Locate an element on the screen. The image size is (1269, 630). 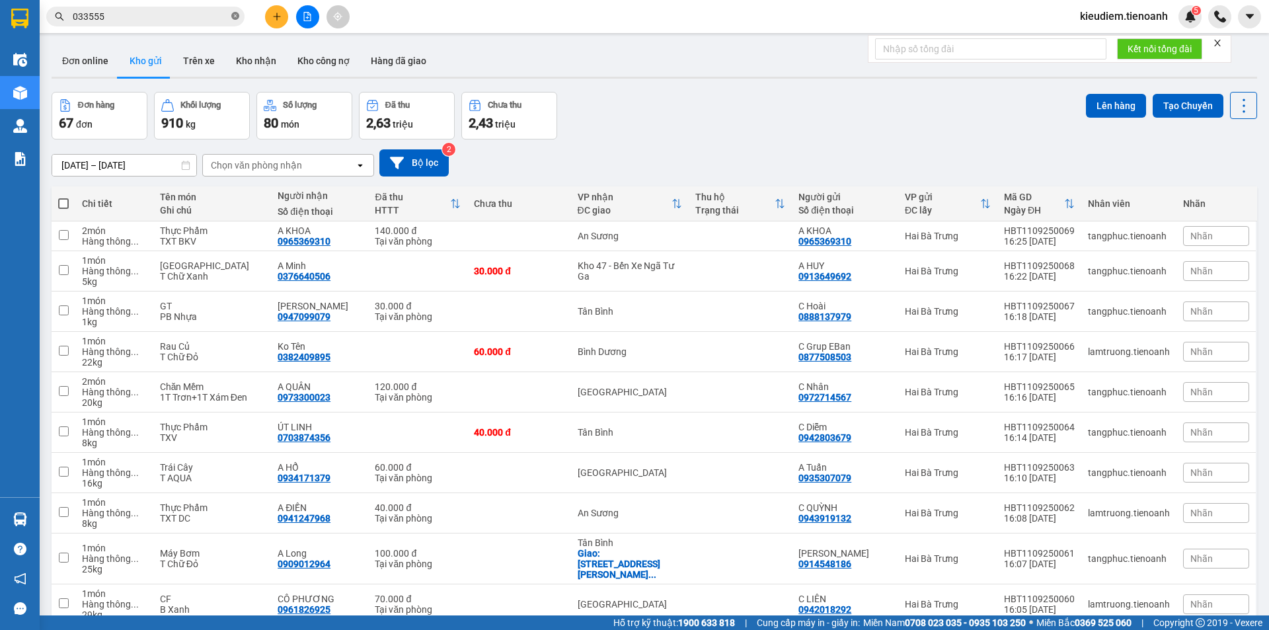
div: Chăn Mềm is located at coordinates (212, 387).